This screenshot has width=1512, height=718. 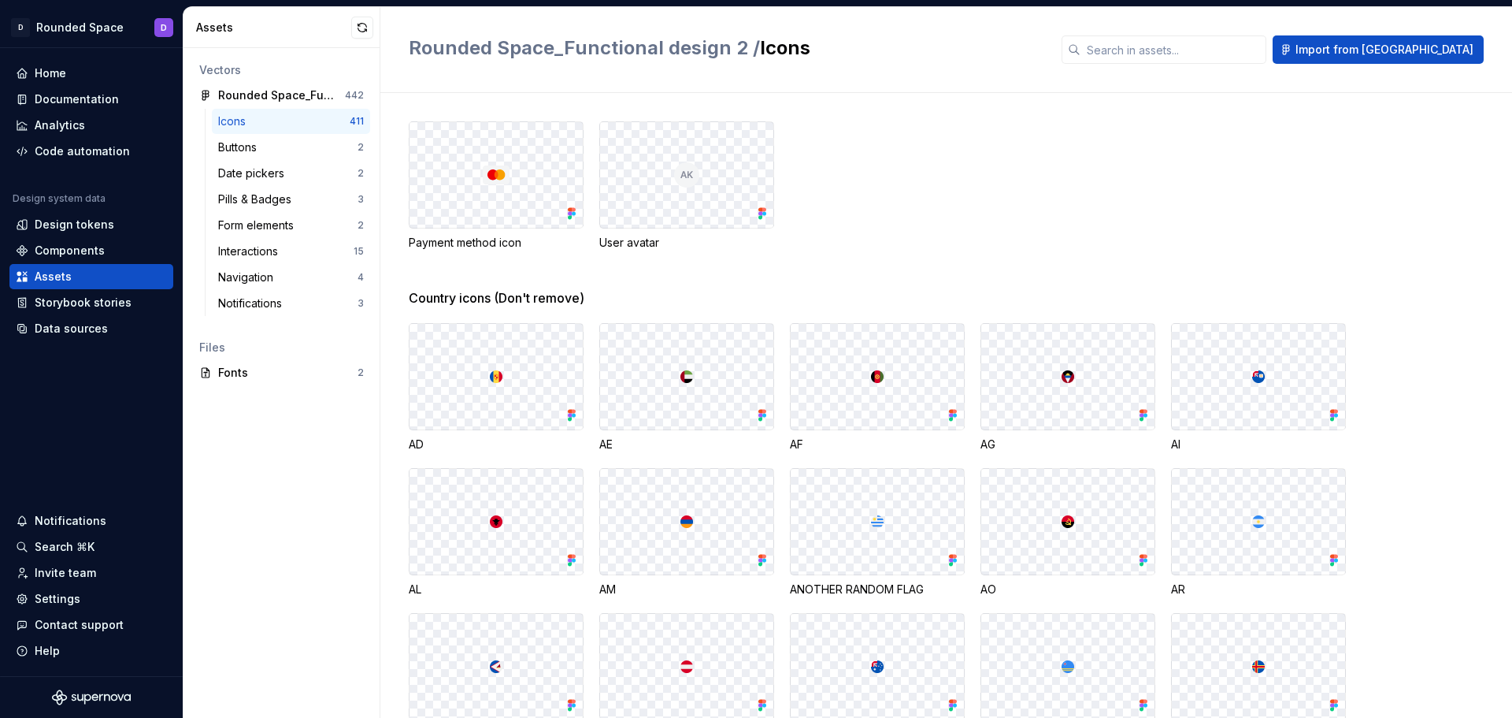 I want to click on div: 4, so click(x=361, y=277).